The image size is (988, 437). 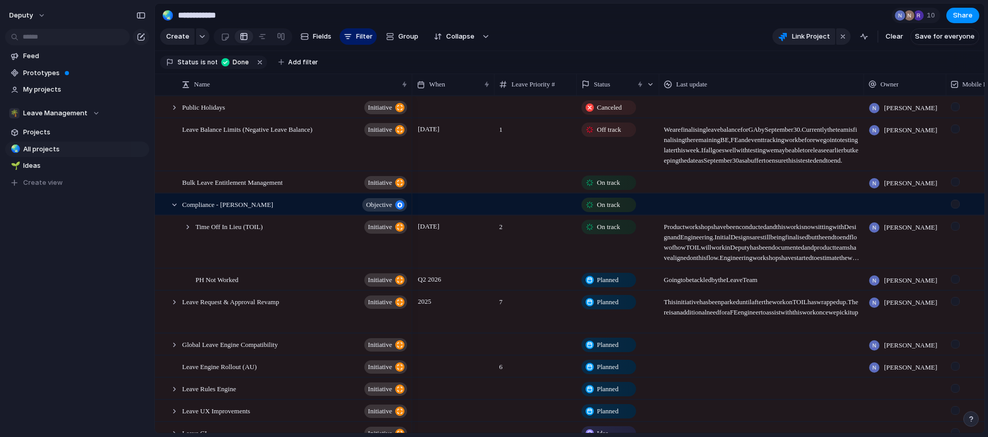 I want to click on span: Leave Management, so click(x=55, y=113).